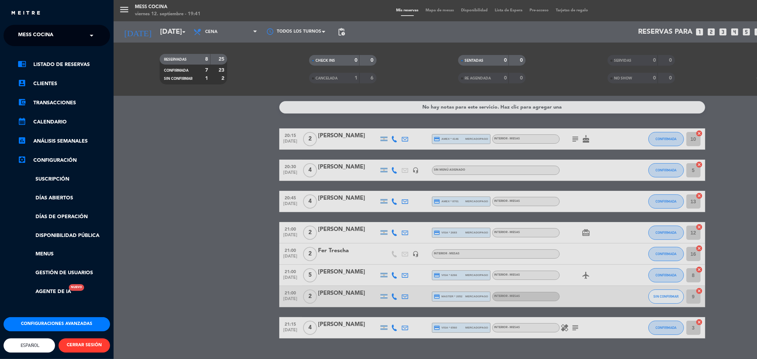 Image resolution: width=757 pixels, height=359 pixels. What do you see at coordinates (64, 236) in the screenshot?
I see `a: Disponibilidad pública` at bounding box center [64, 236].